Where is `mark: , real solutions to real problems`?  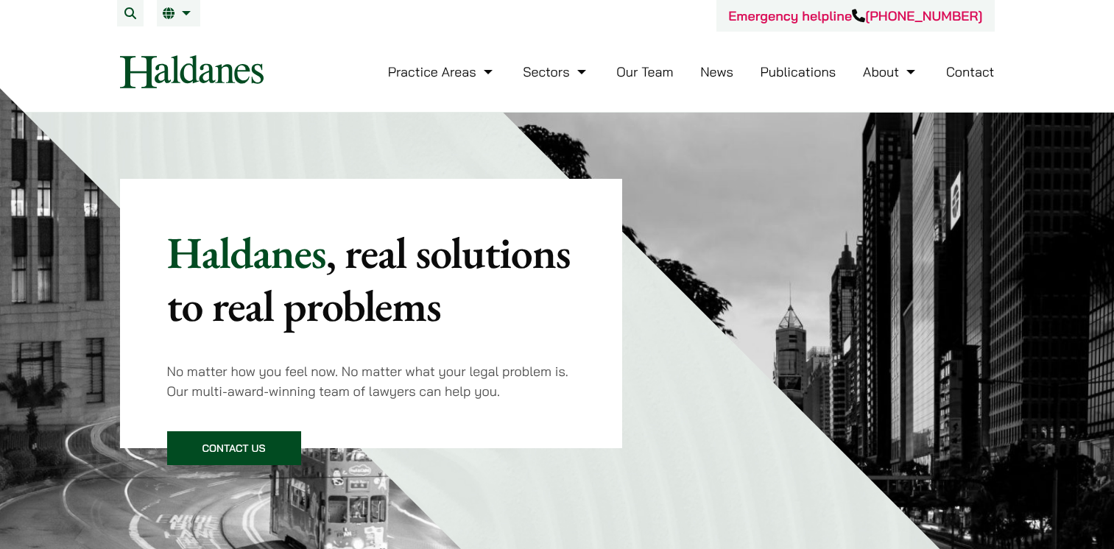
mark: , real solutions to real problems is located at coordinates (369, 279).